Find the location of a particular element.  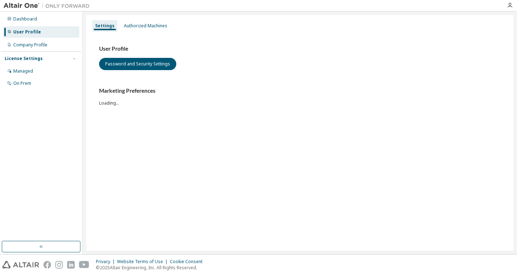

div: Loading... is located at coordinates (300, 96).